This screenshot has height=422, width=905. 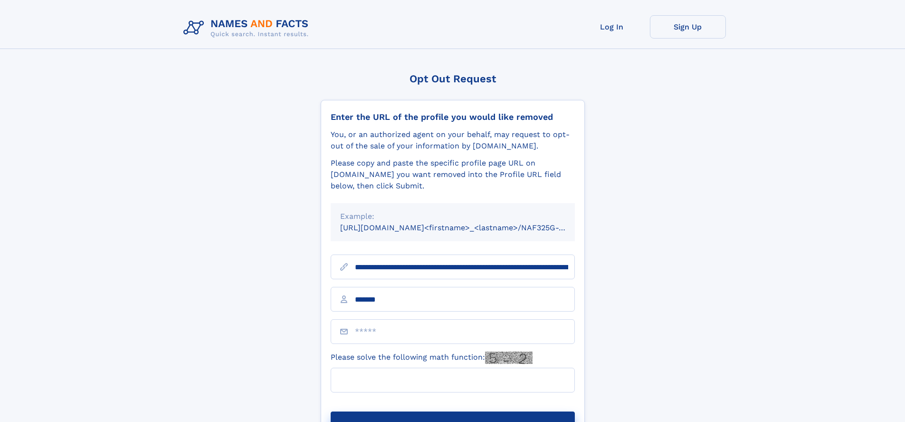 What do you see at coordinates (453, 117) in the screenshot?
I see `div: Enter the URL of the profile you would like removed` at bounding box center [453, 117].